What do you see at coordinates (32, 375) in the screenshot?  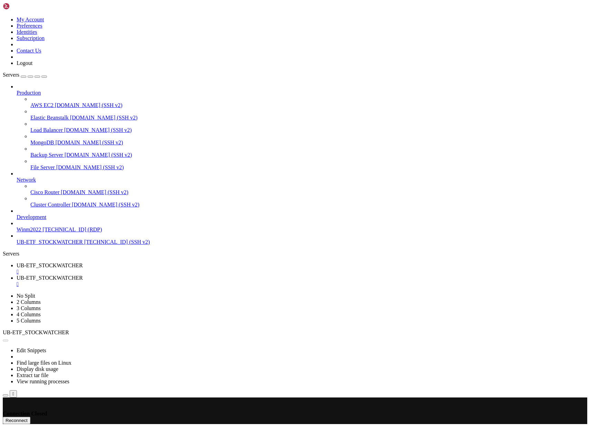 I see `a: Extract tar file` at bounding box center [32, 375].